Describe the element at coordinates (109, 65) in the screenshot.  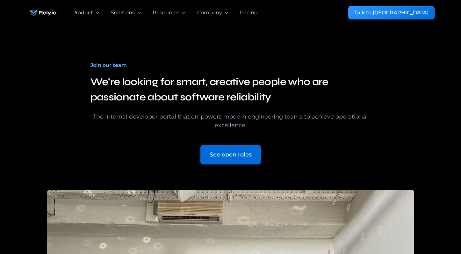
I see `div: Join our team` at that location.